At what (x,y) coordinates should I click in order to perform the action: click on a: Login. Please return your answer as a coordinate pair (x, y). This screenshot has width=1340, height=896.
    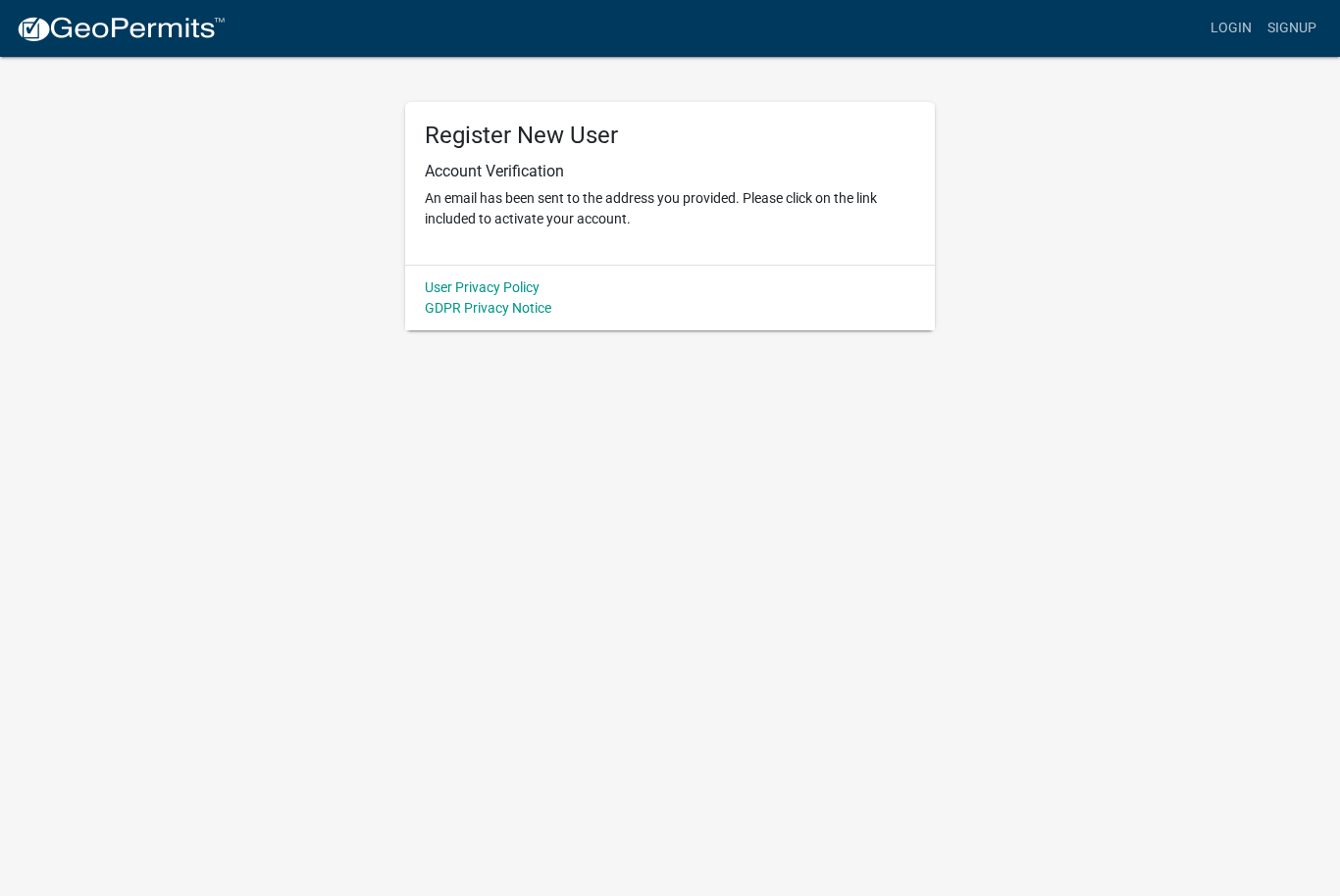
    Looking at the image, I should click on (1231, 28).